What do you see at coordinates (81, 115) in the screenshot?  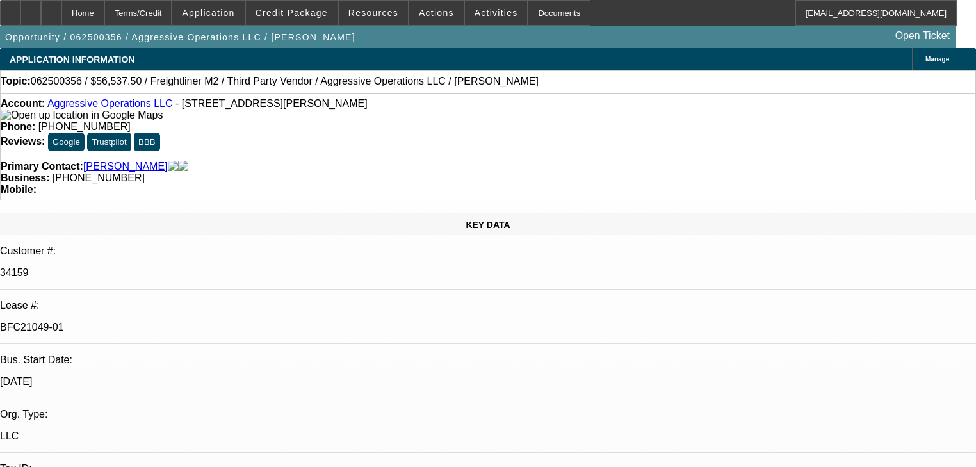 I see `a: View Google Maps` at bounding box center [81, 115].